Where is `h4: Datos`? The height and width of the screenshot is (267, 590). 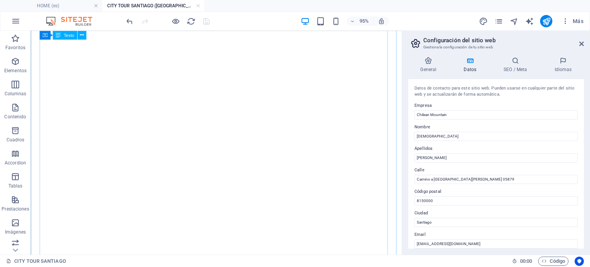 h4: Datos is located at coordinates (472, 65).